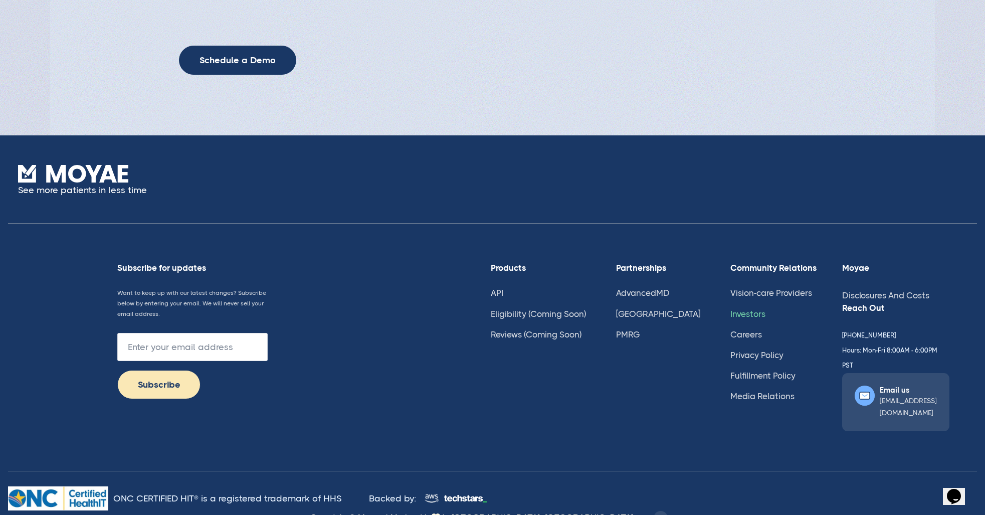 Image resolution: width=985 pixels, height=515 pixels. I want to click on a: Schedule a Demo, so click(238, 60).